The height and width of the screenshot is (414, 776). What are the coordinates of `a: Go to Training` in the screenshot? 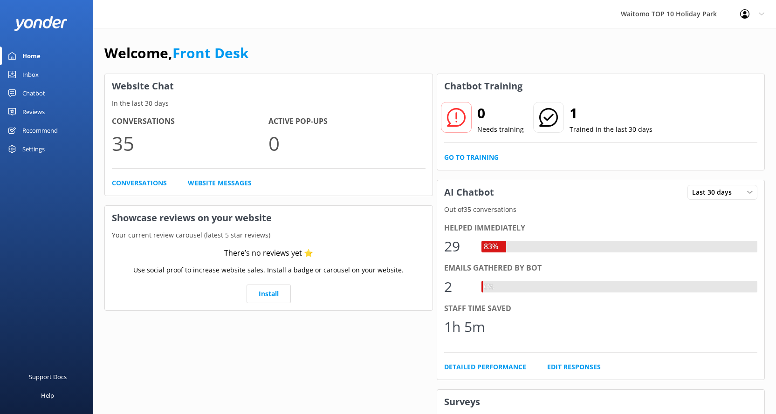 It's located at (471, 158).